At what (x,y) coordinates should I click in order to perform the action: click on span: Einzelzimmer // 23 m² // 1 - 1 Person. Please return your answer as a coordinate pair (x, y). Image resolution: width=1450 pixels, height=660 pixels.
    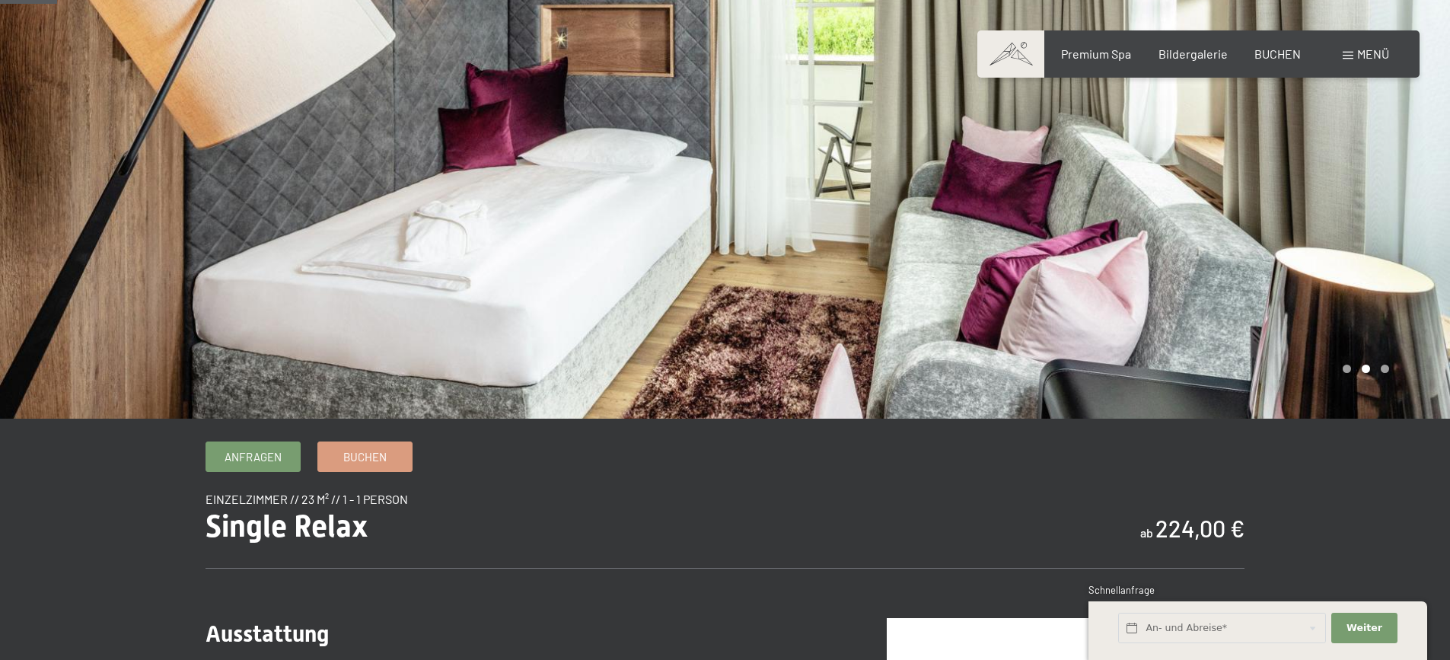
    Looking at the image, I should click on (307, 498).